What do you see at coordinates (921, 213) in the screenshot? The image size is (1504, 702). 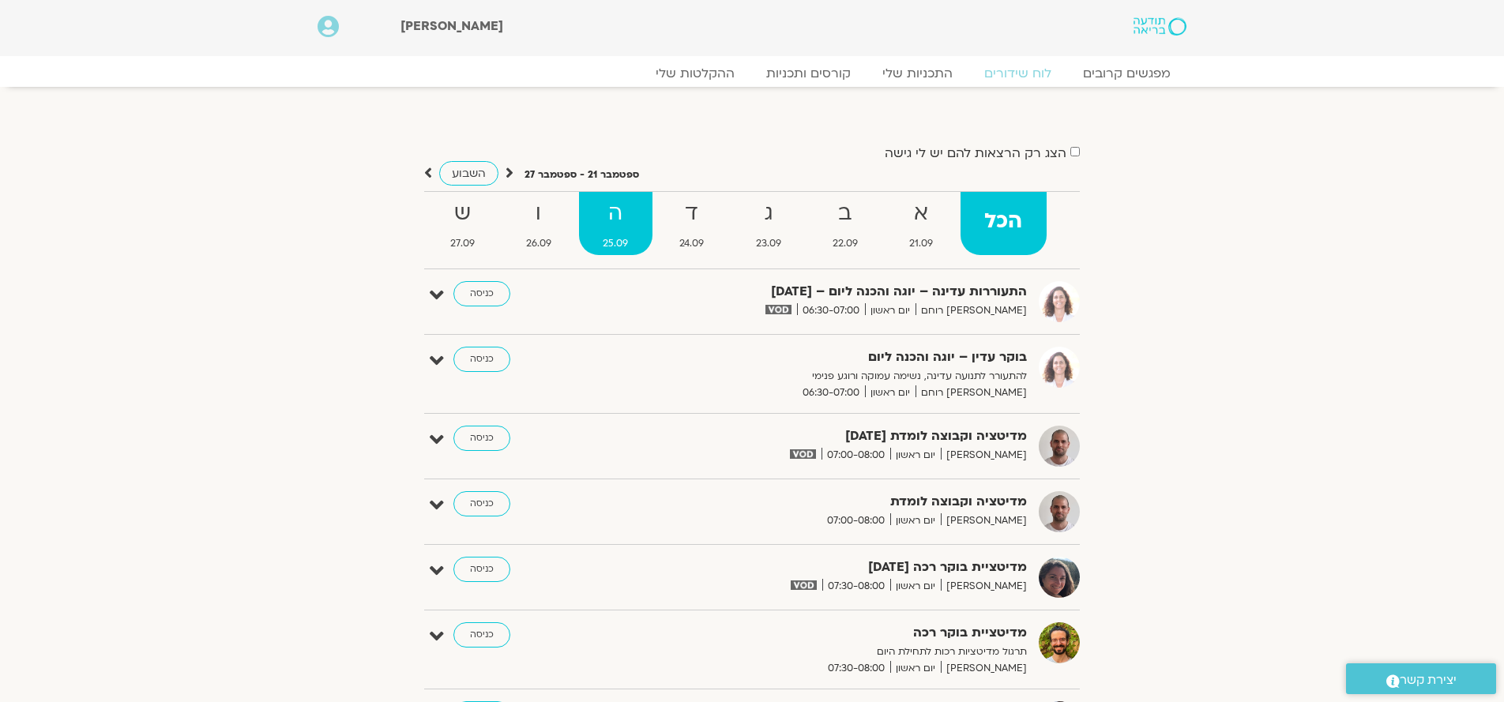 I see `strong: א` at bounding box center [921, 213].